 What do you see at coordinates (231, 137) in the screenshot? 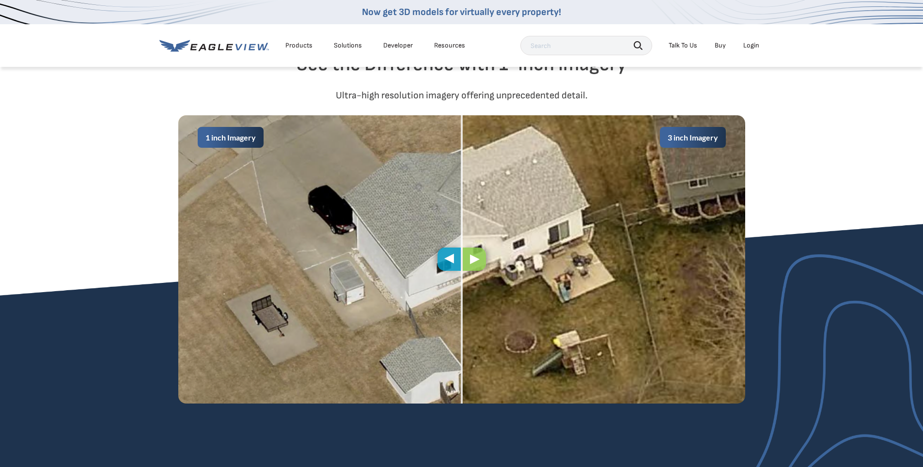
I see `div: 1 inch Imagery` at bounding box center [231, 137].